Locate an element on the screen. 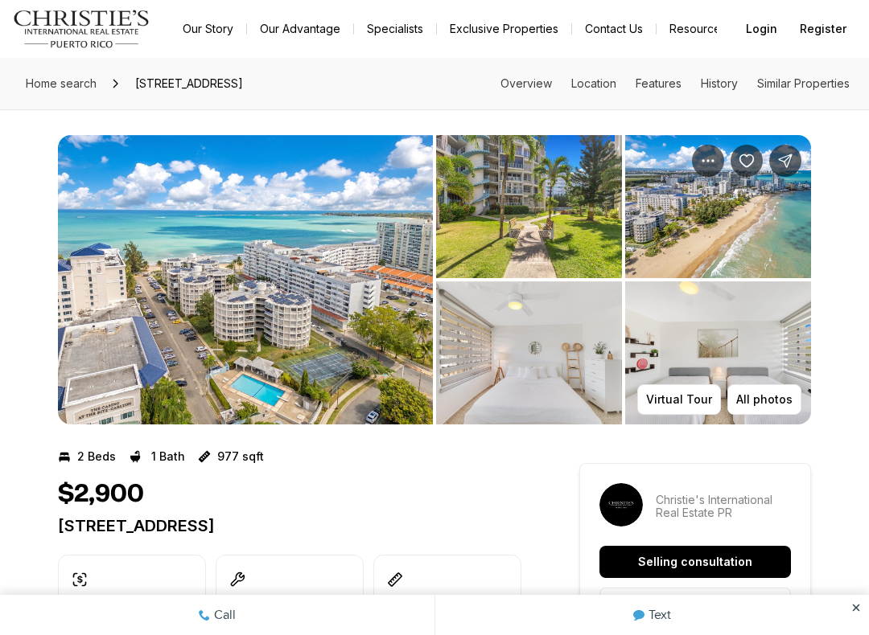 This screenshot has width=869, height=635. button: Virtual Tour is located at coordinates (679, 400).